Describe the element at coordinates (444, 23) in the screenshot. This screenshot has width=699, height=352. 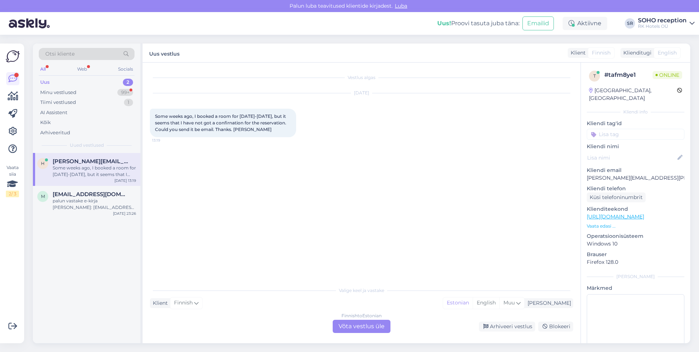
I see `b: Uus!` at that location.